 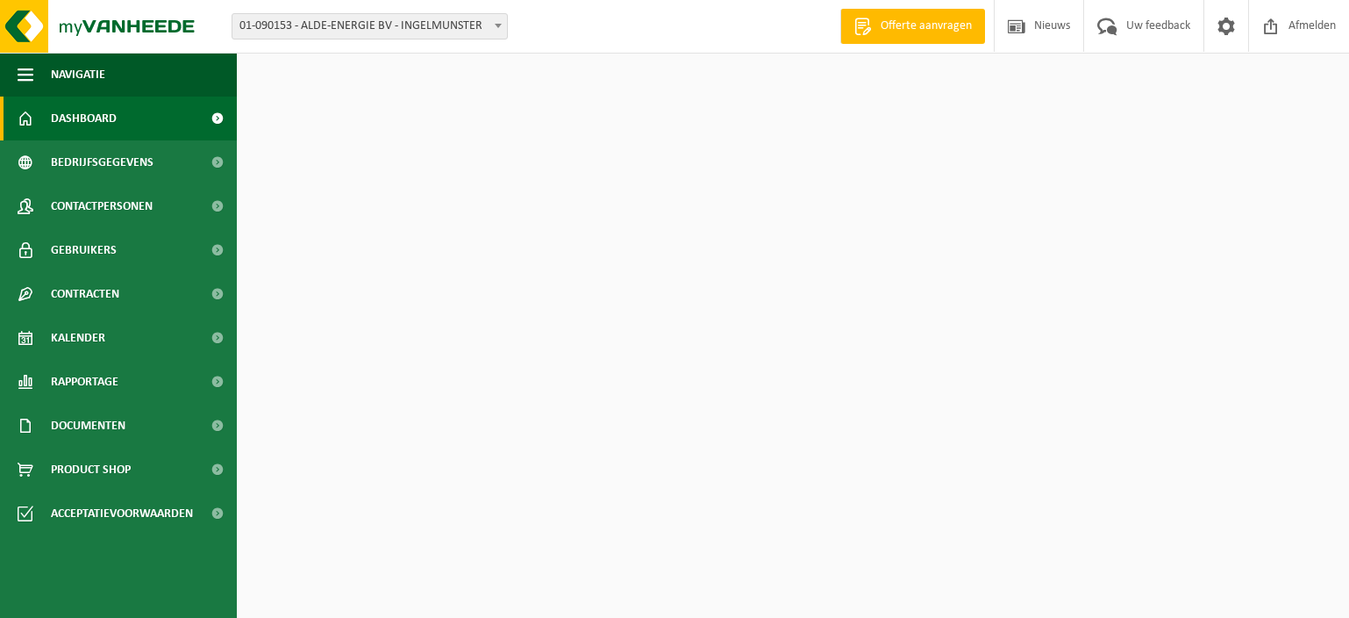 I want to click on span: Kalender, so click(x=78, y=338).